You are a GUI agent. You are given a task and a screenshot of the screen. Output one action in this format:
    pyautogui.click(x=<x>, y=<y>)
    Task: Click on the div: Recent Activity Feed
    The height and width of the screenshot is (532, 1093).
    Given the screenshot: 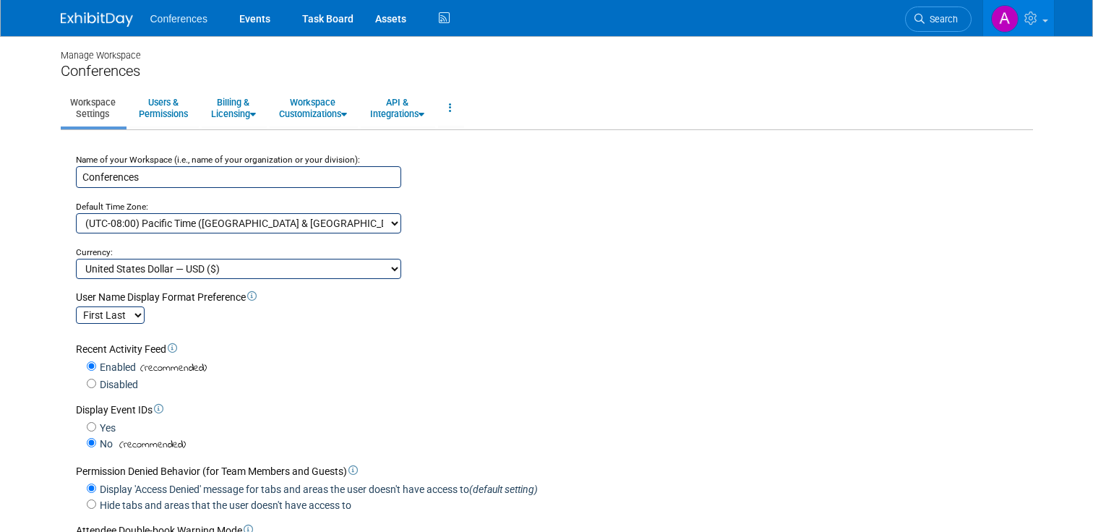 What is the action you would take?
    pyautogui.click(x=552, y=349)
    